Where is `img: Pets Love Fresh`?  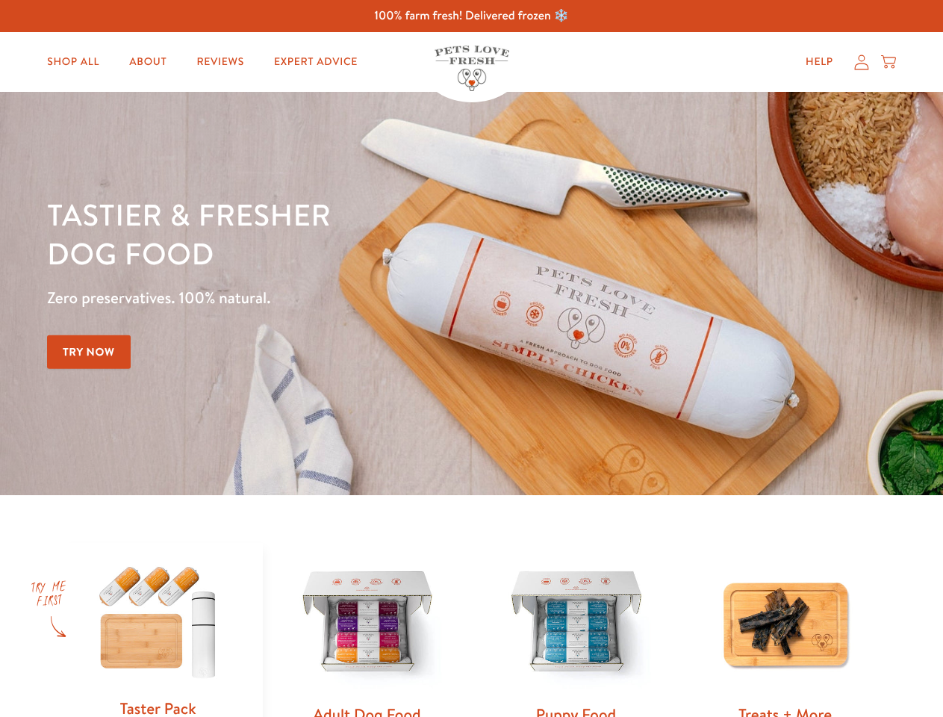 img: Pets Love Fresh is located at coordinates (472, 68).